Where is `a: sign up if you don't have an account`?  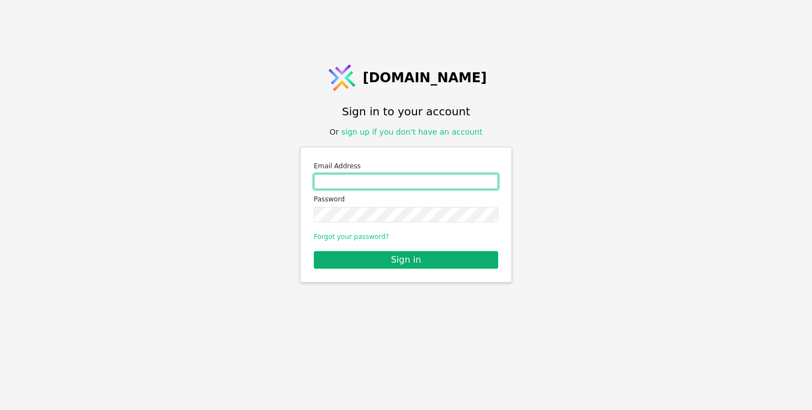
a: sign up if you don't have an account is located at coordinates (412, 132).